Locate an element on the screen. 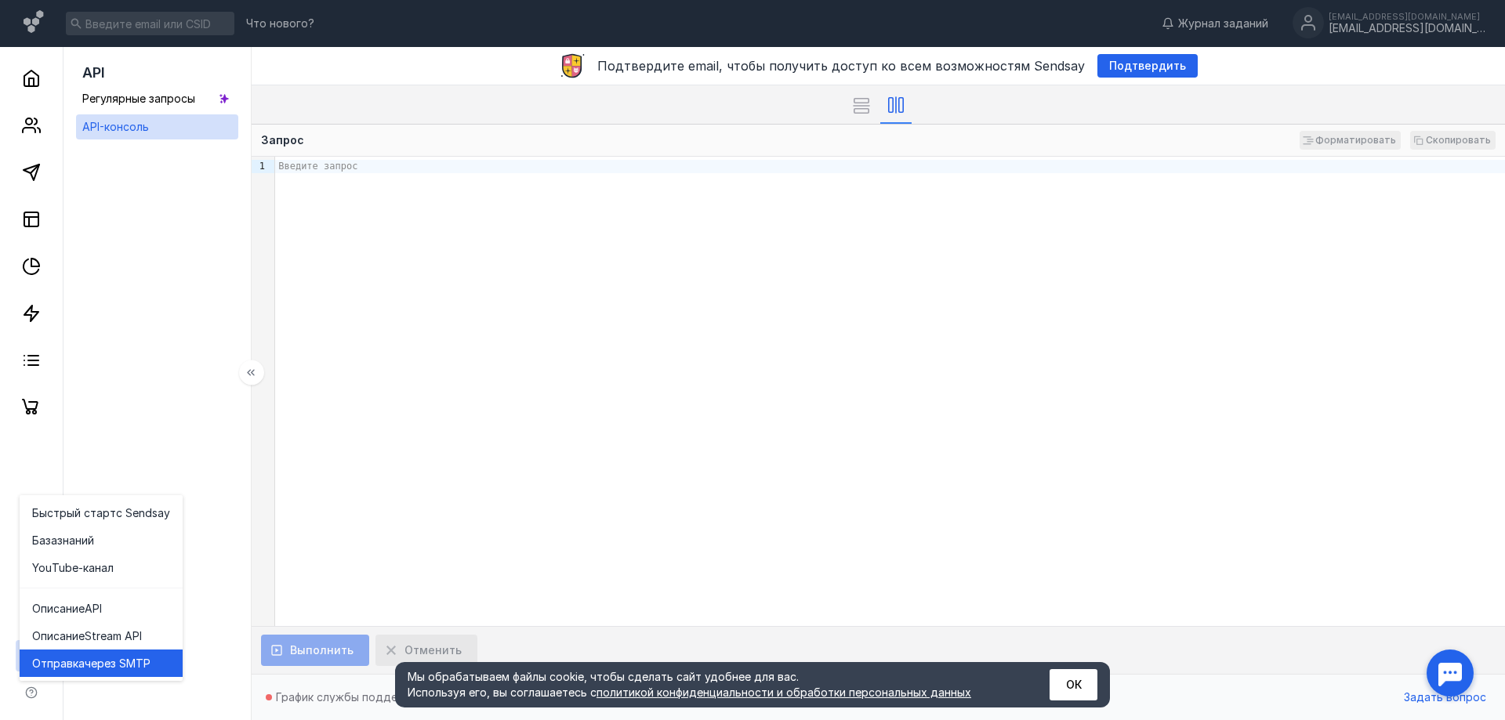 This screenshot has width=1505, height=720. span: График службы поддержки: пн-чт — с 8 до 19, пт — с 8 до 18, сб-вс — с 10 до 18 (мск) is located at coordinates (512, 697).